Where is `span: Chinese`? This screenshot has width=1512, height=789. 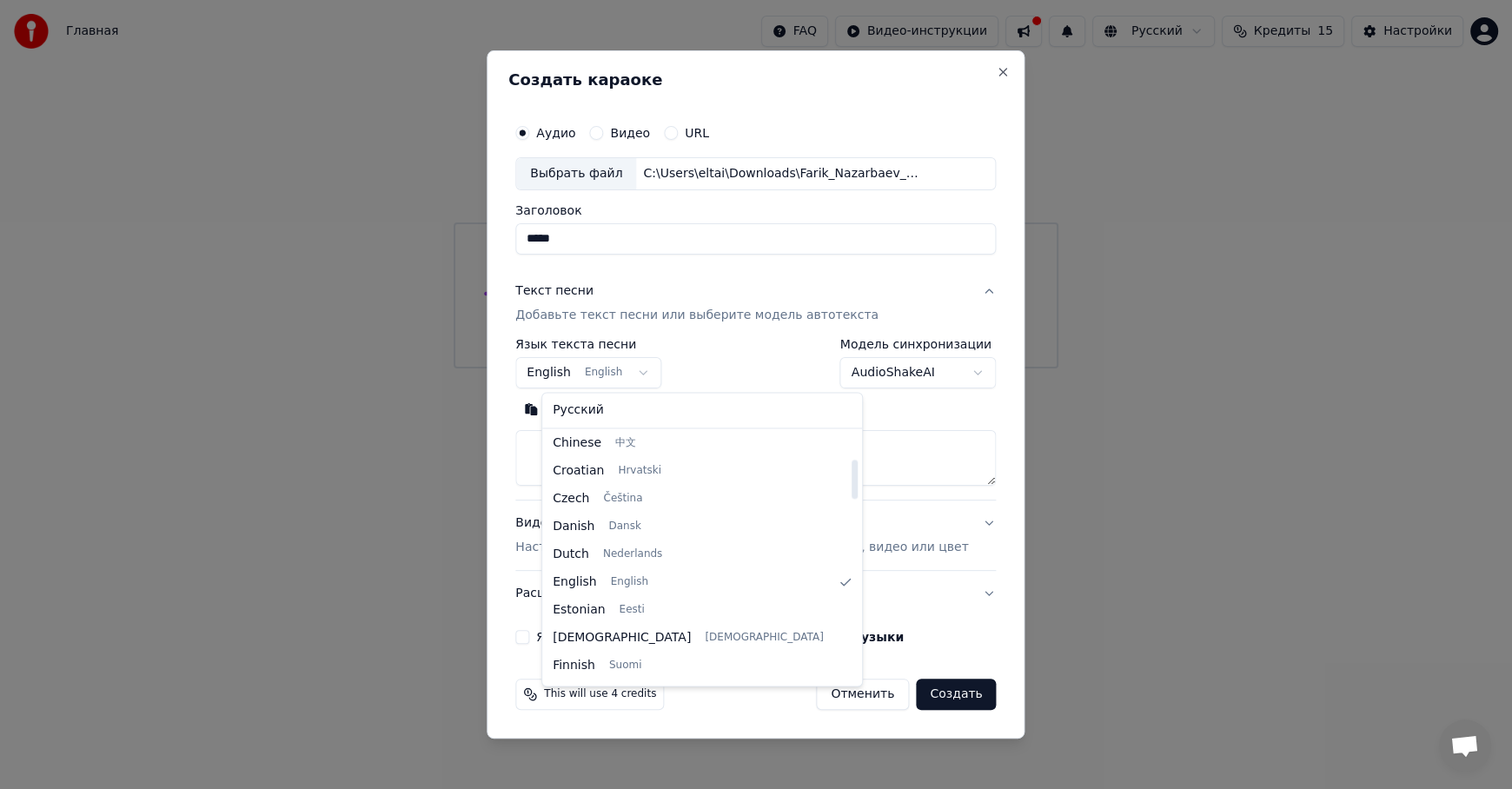 span: Chinese is located at coordinates (577, 443).